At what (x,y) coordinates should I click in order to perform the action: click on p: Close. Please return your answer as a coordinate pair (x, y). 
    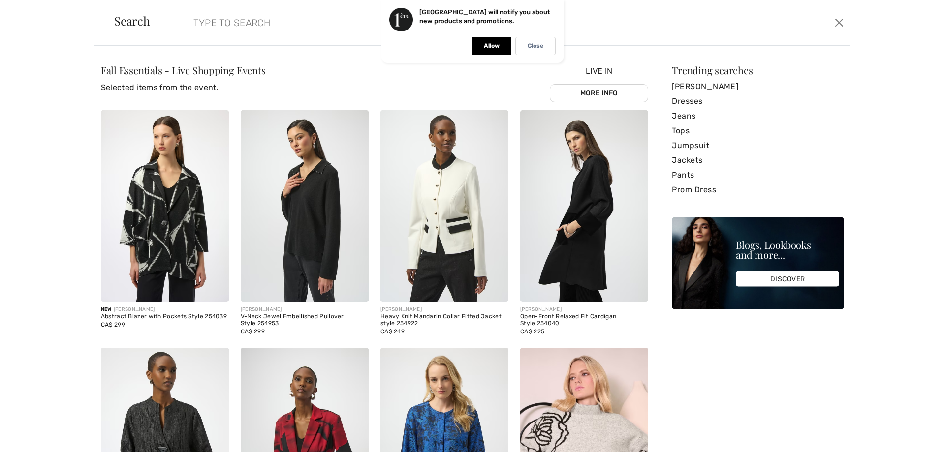
    Looking at the image, I should click on (536, 46).